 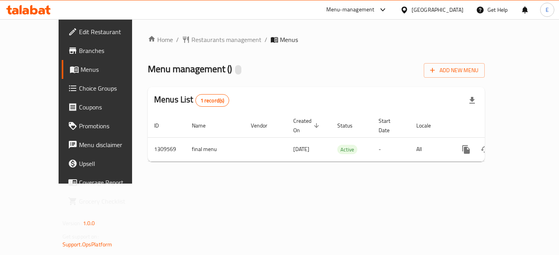 What do you see at coordinates (466, 150) in the screenshot?
I see `button: more` at bounding box center [466, 150].